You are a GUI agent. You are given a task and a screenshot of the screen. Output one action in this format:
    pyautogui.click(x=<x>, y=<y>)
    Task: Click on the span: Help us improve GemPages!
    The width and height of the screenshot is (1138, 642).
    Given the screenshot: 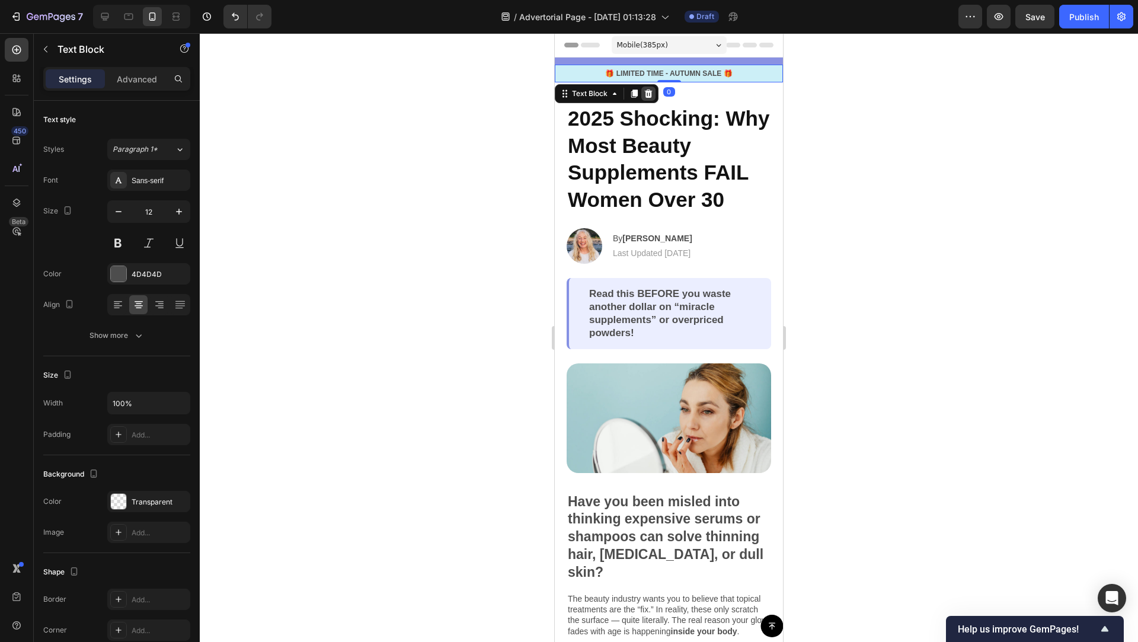 What is the action you would take?
    pyautogui.click(x=1028, y=629)
    